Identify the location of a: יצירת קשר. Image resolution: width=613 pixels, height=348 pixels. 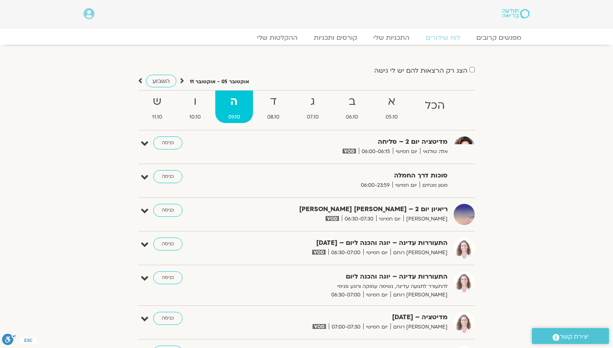
(571, 335).